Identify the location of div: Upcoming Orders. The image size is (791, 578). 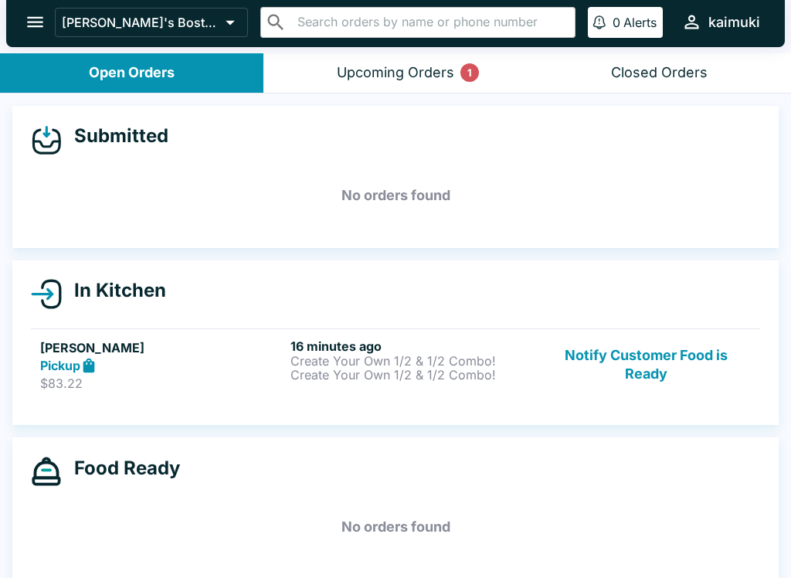
(396, 73).